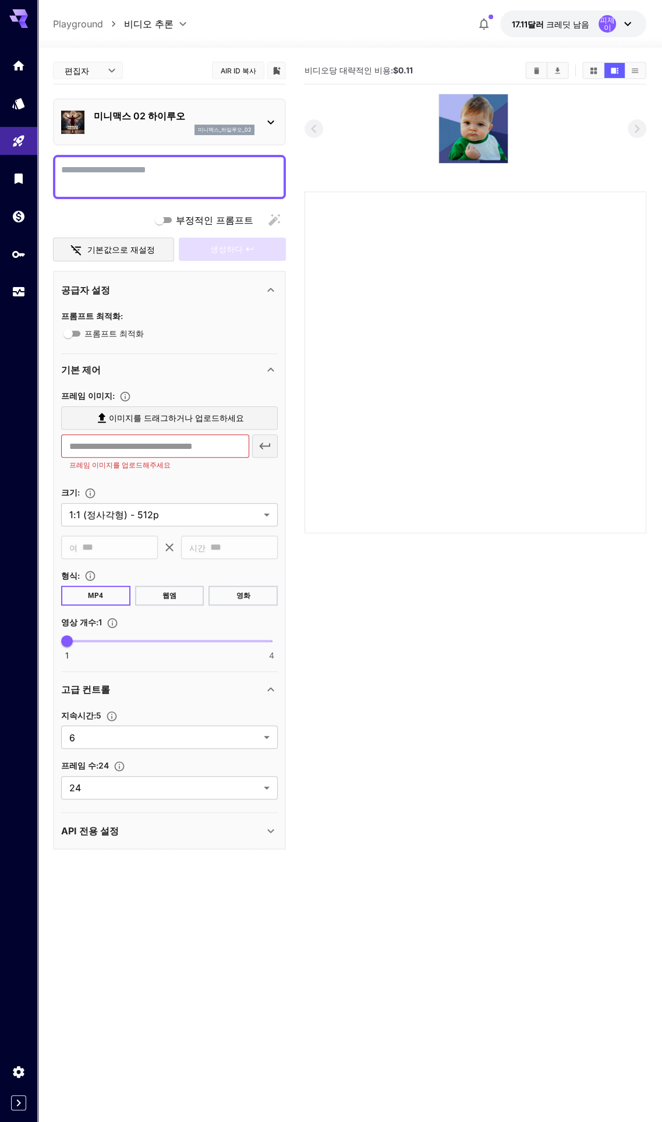 This screenshot has width=662, height=1122. I want to click on font: 5, so click(98, 715).